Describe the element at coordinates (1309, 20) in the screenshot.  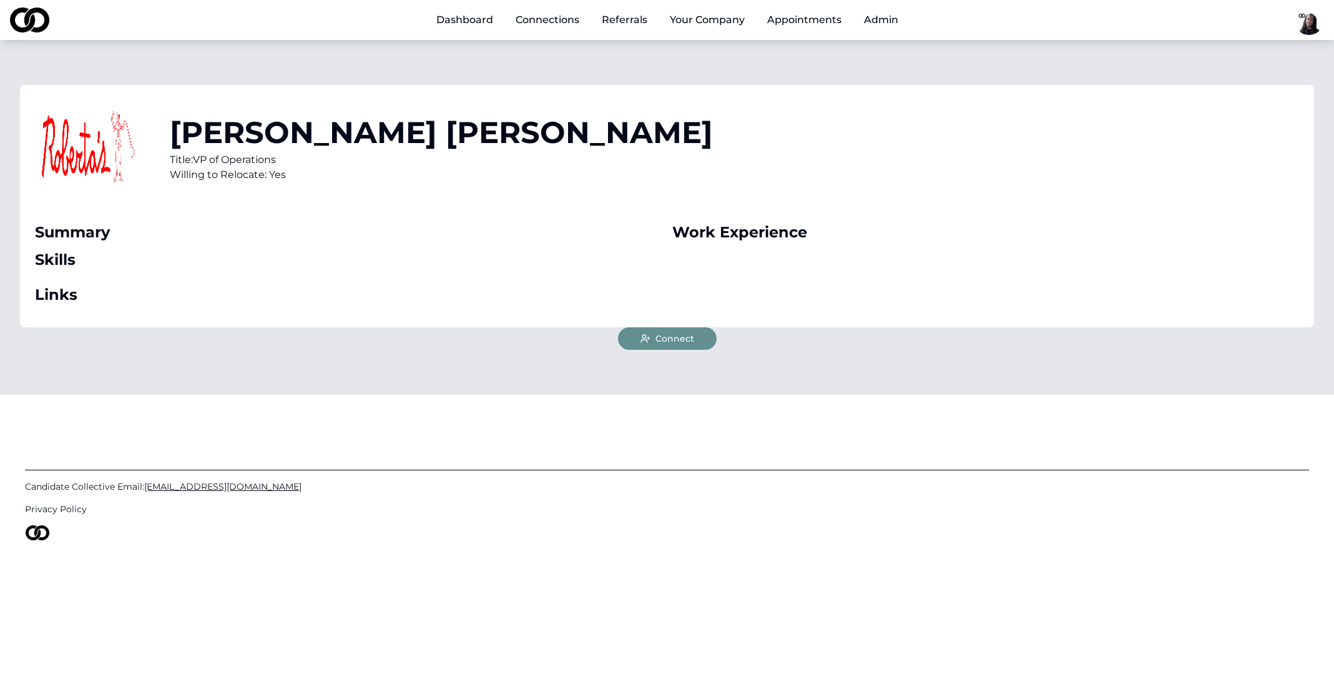
I see `img: fc566690-cf65-45d8-a465-1d4f683599e2-basimCC1-profile_picture.png` at that location.